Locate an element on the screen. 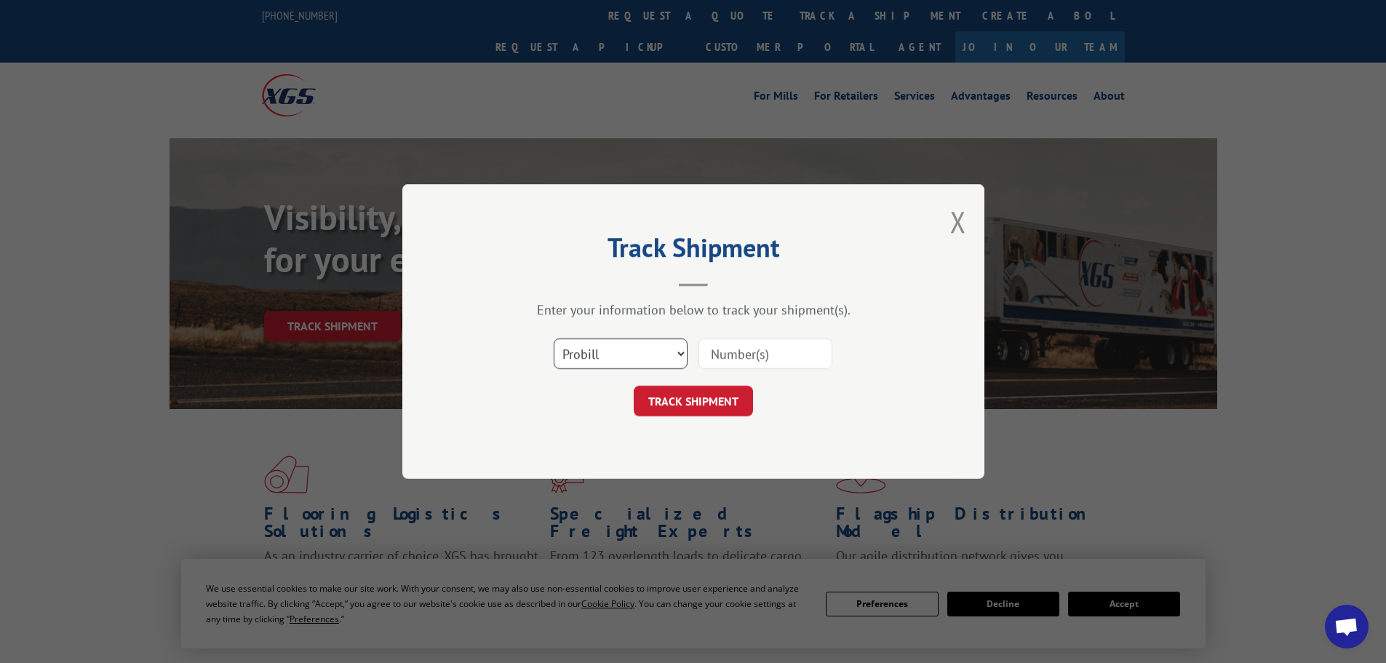 The width and height of the screenshot is (1386, 663). button: Close modal is located at coordinates (958, 221).